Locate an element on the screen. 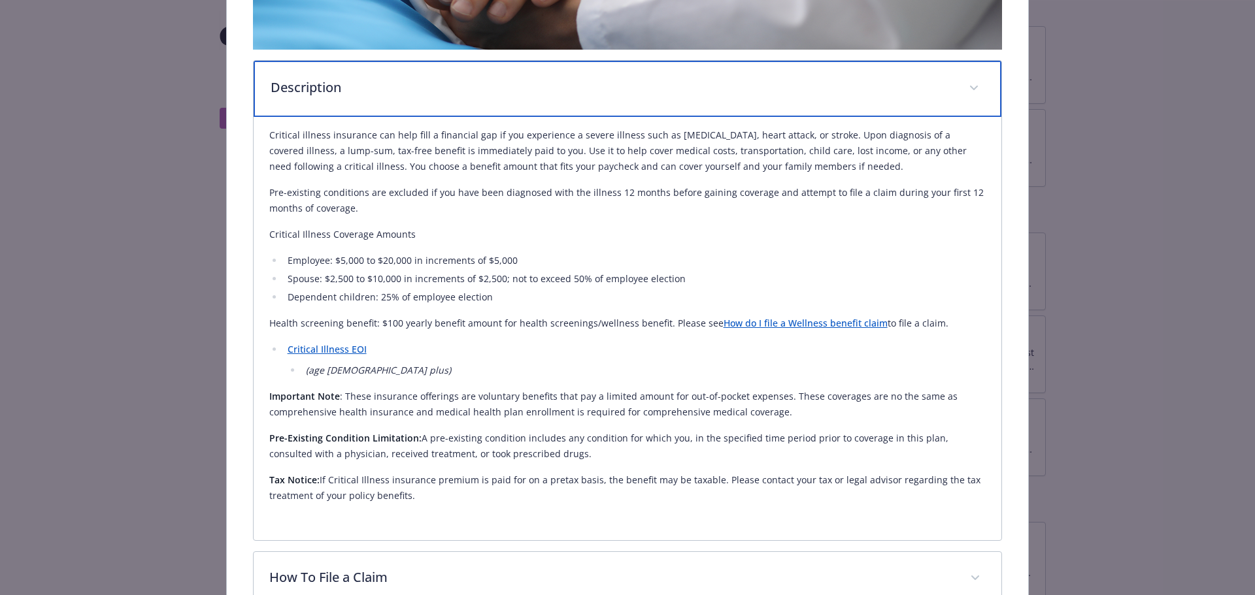  p: Critical illness insurance can help fill a financial gap if you experience a severe illness such ... is located at coordinates (627, 151).